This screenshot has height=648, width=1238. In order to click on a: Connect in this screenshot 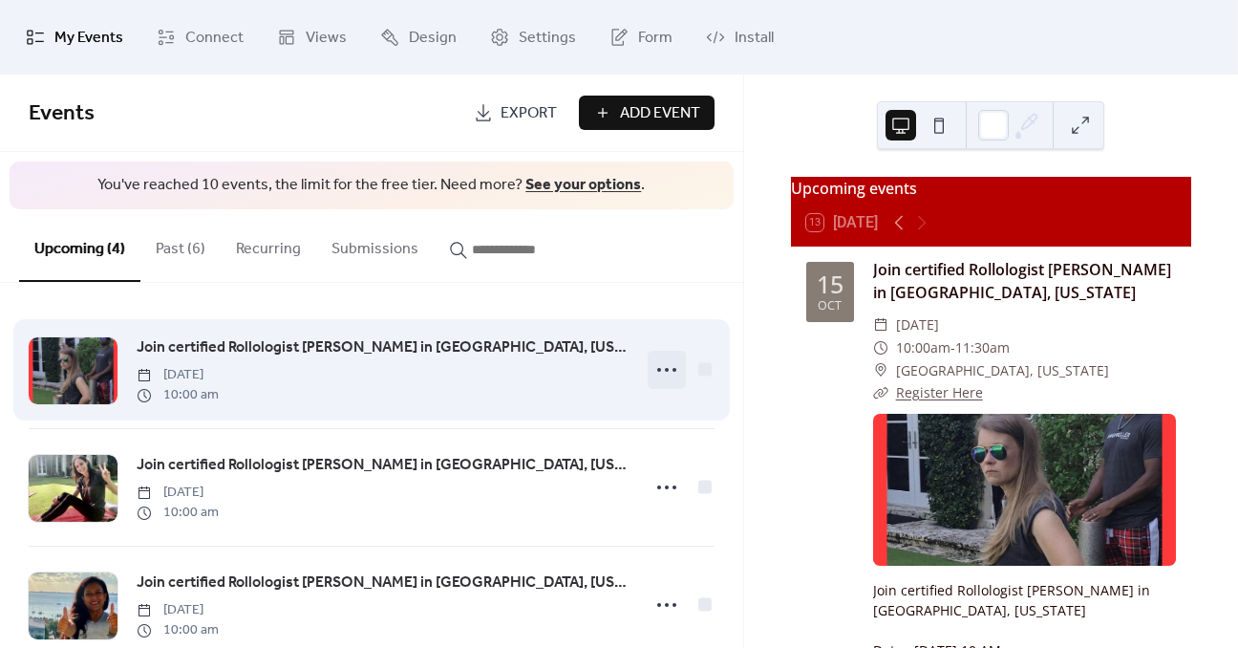, I will do `click(200, 37)`.